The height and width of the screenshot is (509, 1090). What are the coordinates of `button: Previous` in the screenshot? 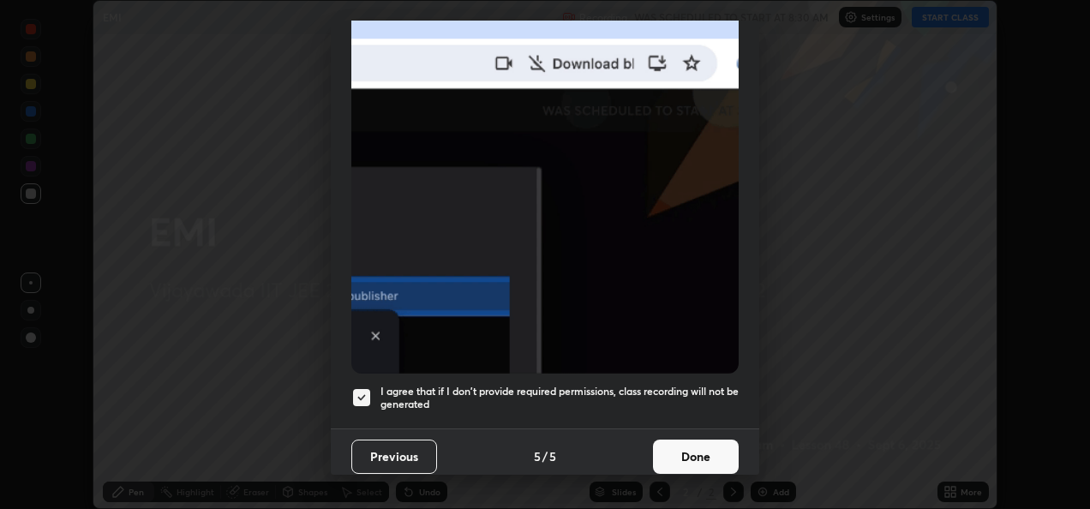 It's located at (394, 457).